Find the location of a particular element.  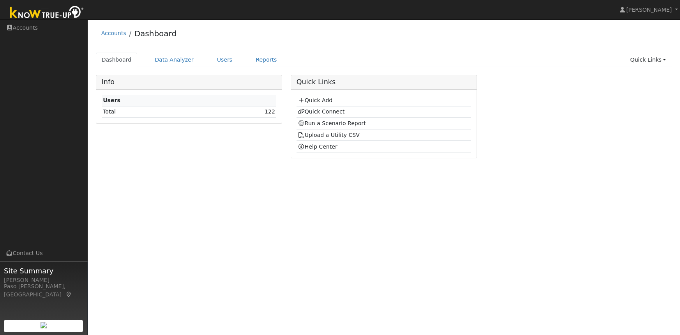

a: Quick Links is located at coordinates (648, 60).